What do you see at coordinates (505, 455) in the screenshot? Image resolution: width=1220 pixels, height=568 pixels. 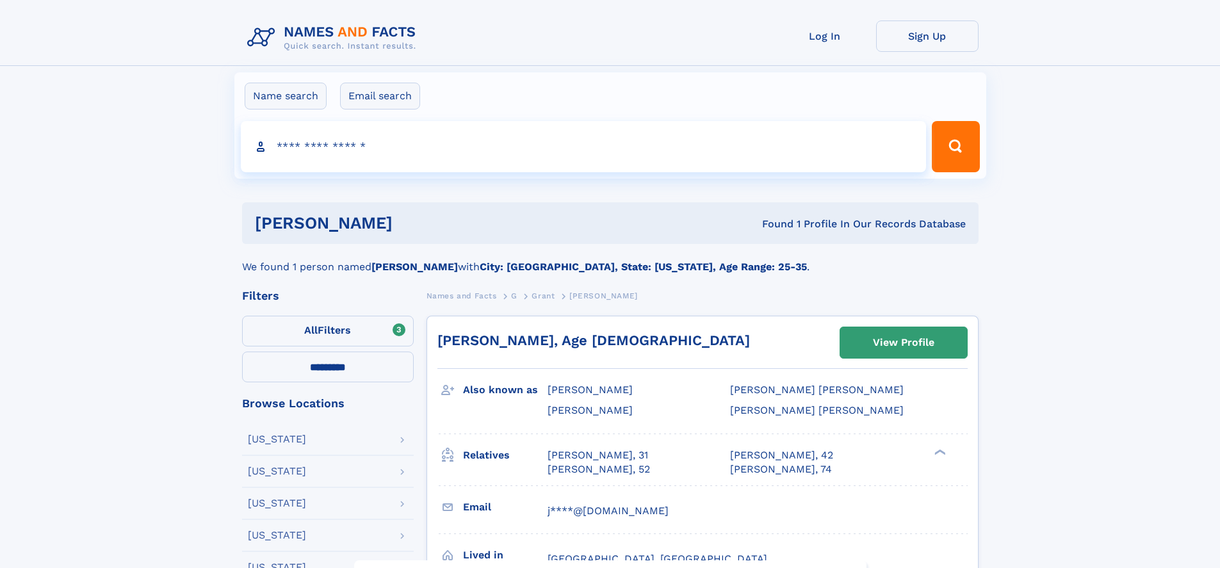 I see `h3: Relatives` at bounding box center [505, 455].